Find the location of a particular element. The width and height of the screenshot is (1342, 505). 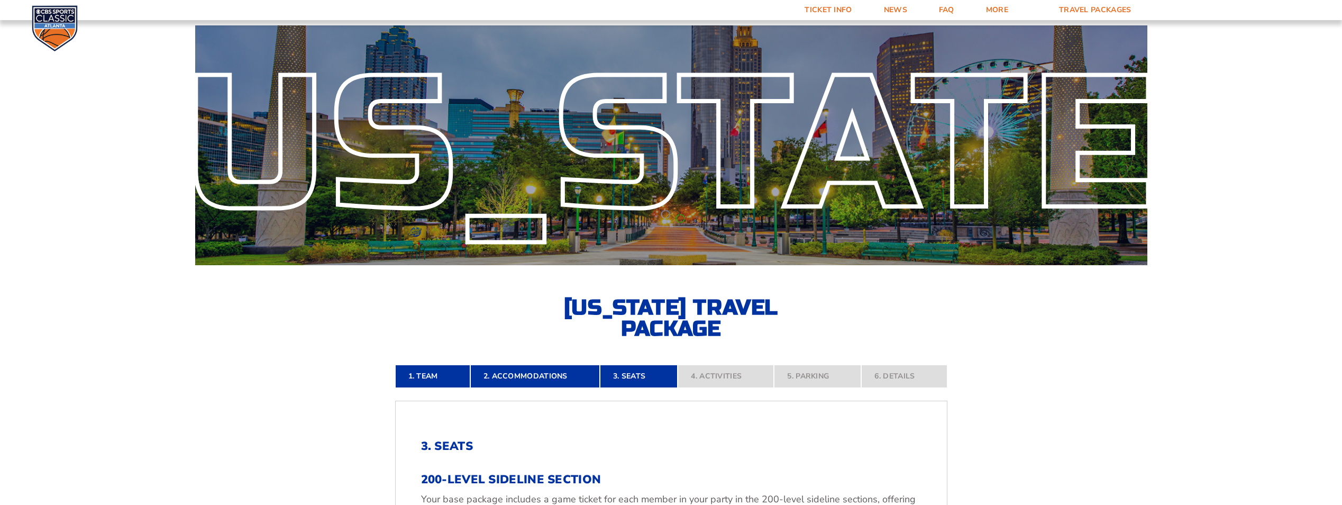

img: CBS Sports Classic is located at coordinates (54, 28).